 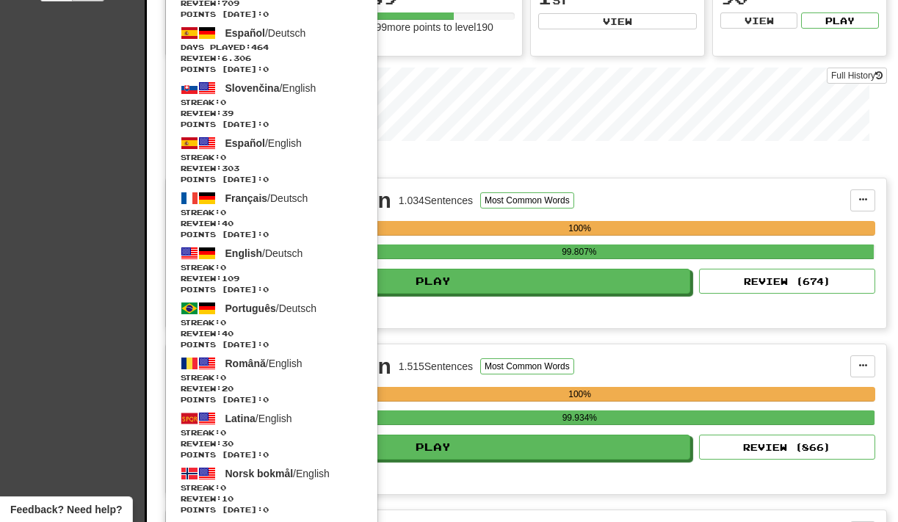 I want to click on span: Review: 39, so click(x=272, y=113).